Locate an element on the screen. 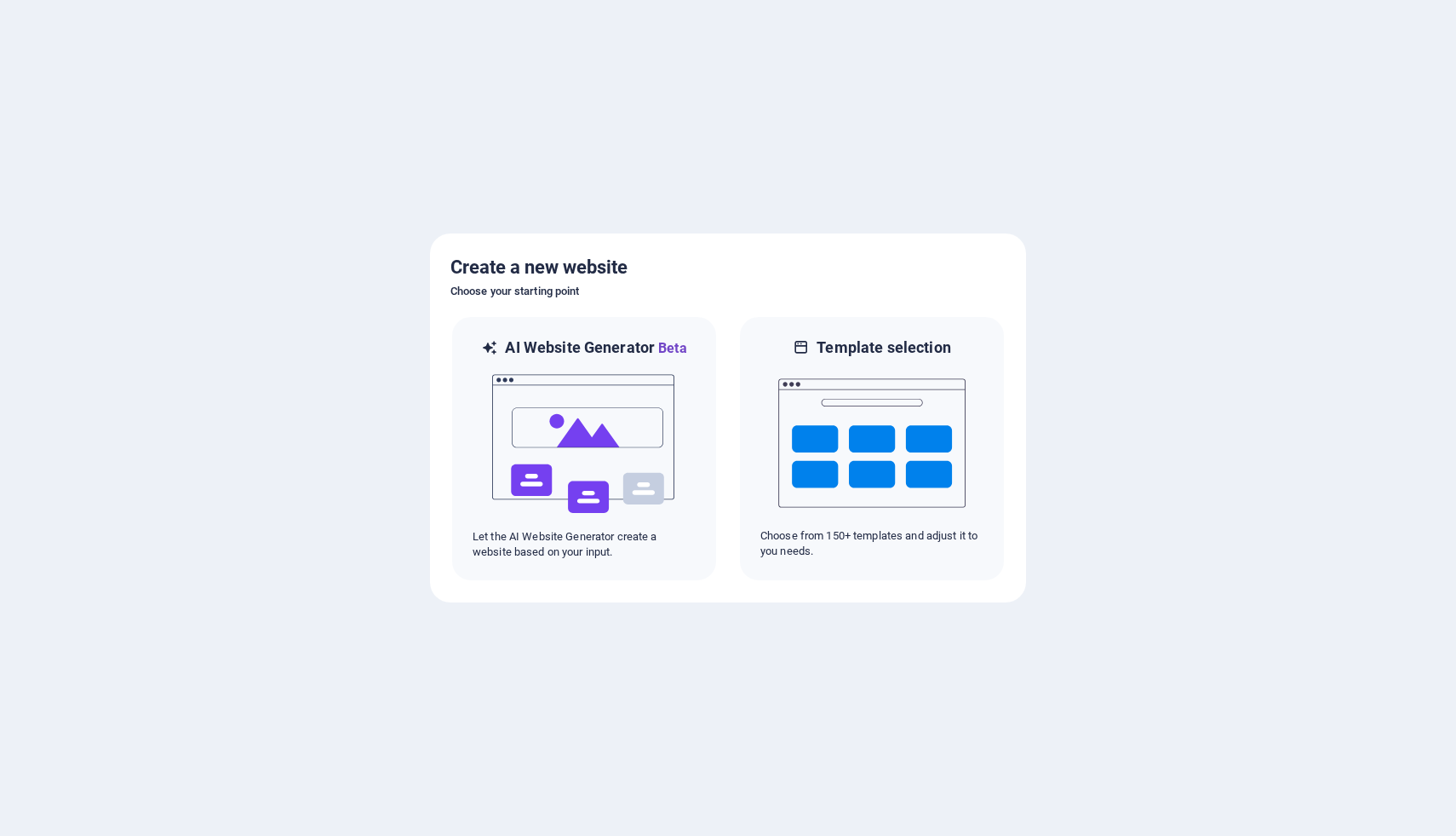 This screenshot has width=1456, height=836. img: ai is located at coordinates (585, 444).